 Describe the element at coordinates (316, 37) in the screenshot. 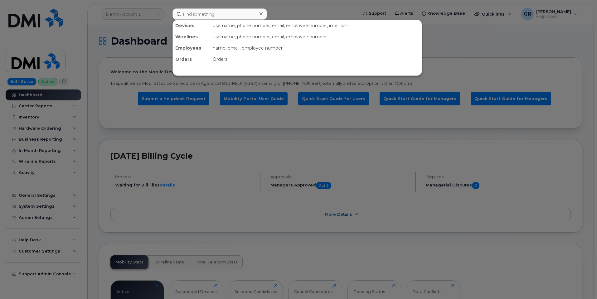

I see `div: username, phone number, email, employee number` at that location.